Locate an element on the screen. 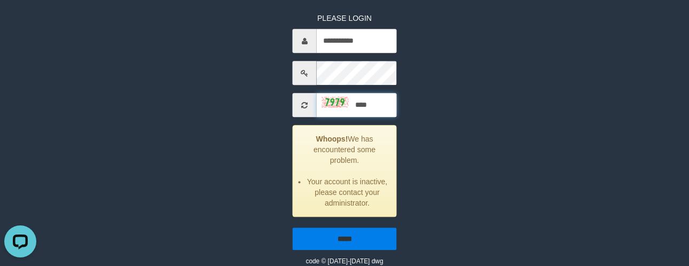 The image size is (689, 266). img: captcha is located at coordinates (335, 102).